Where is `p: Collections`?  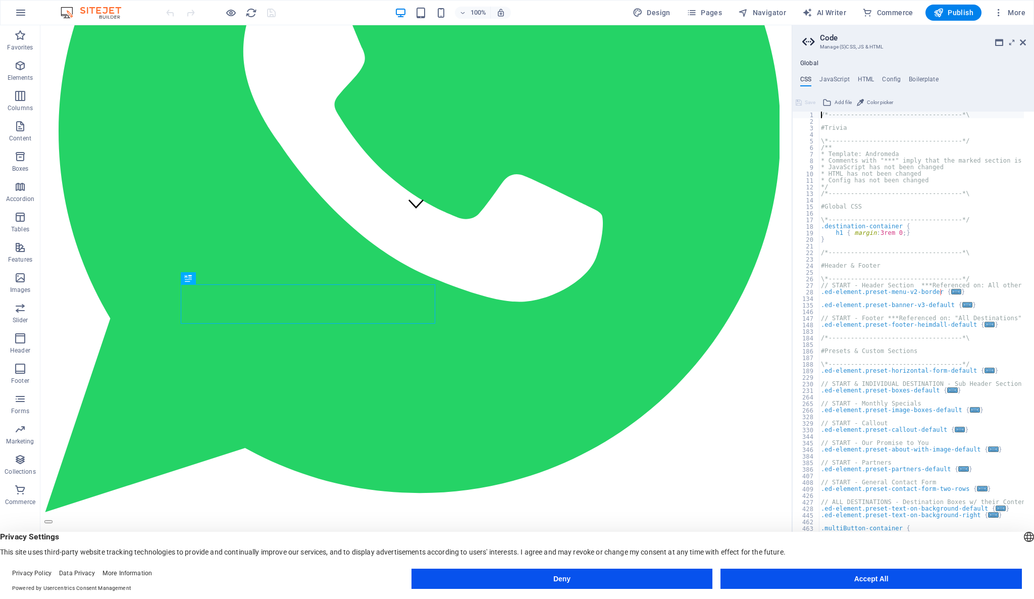
p: Collections is located at coordinates (20, 472).